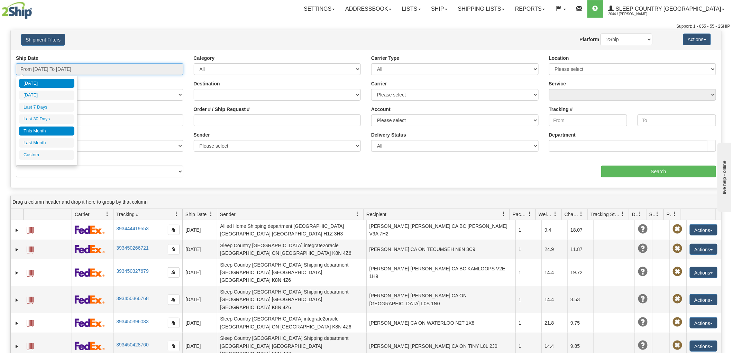  I want to click on img: logo2044.jpg, so click(17, 10).